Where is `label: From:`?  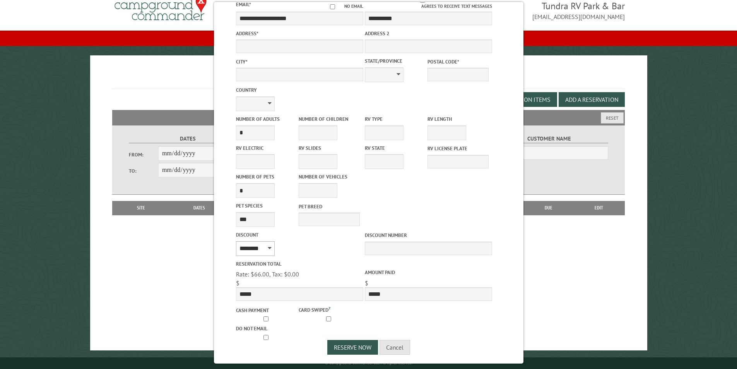
label: From: is located at coordinates (144, 154).